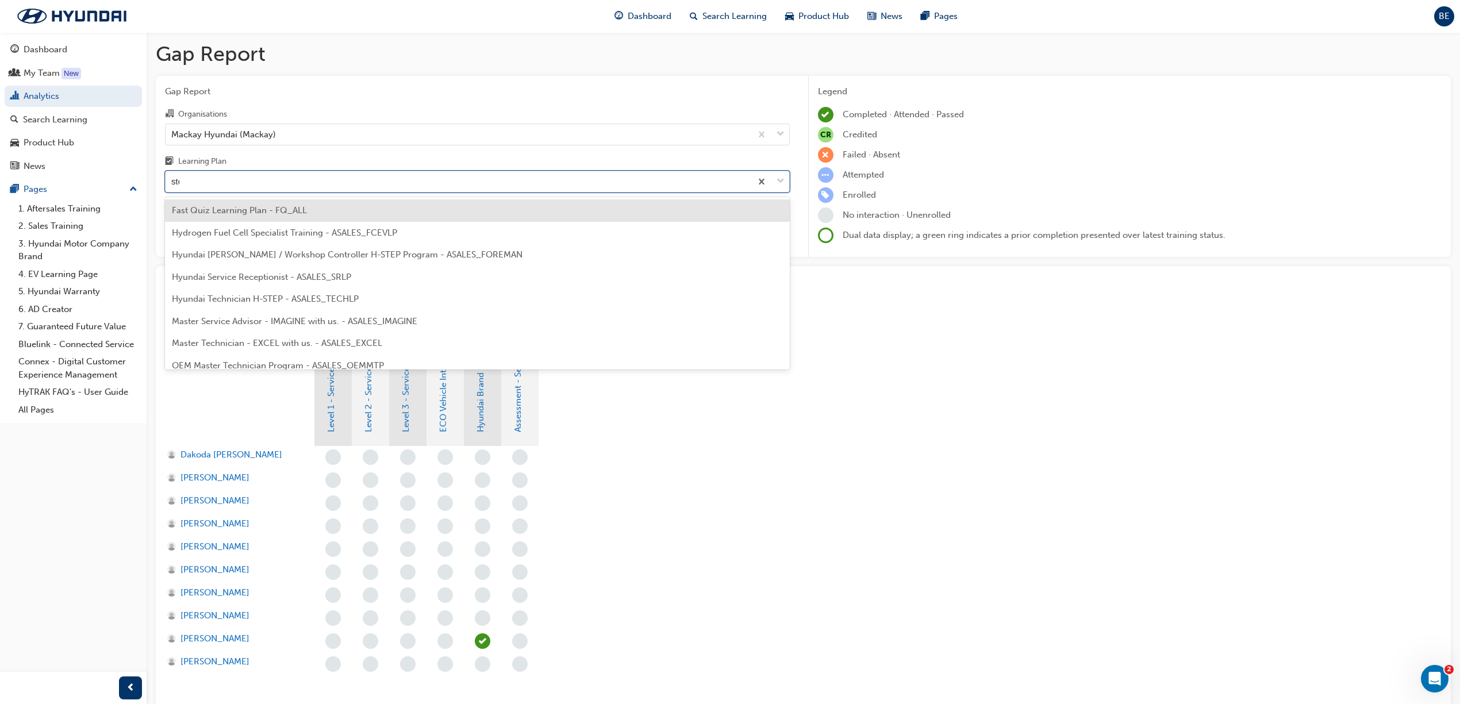 This screenshot has width=1460, height=704. Describe the element at coordinates (261, 277) in the screenshot. I see `span: Hyundai Service Receptionist - ASALES_SRLP` at that location.